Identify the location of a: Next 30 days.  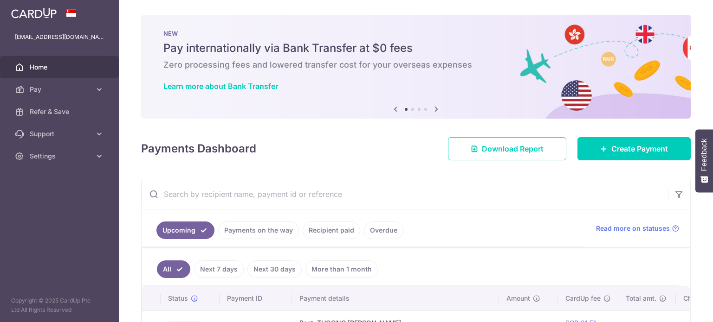
(274, 270).